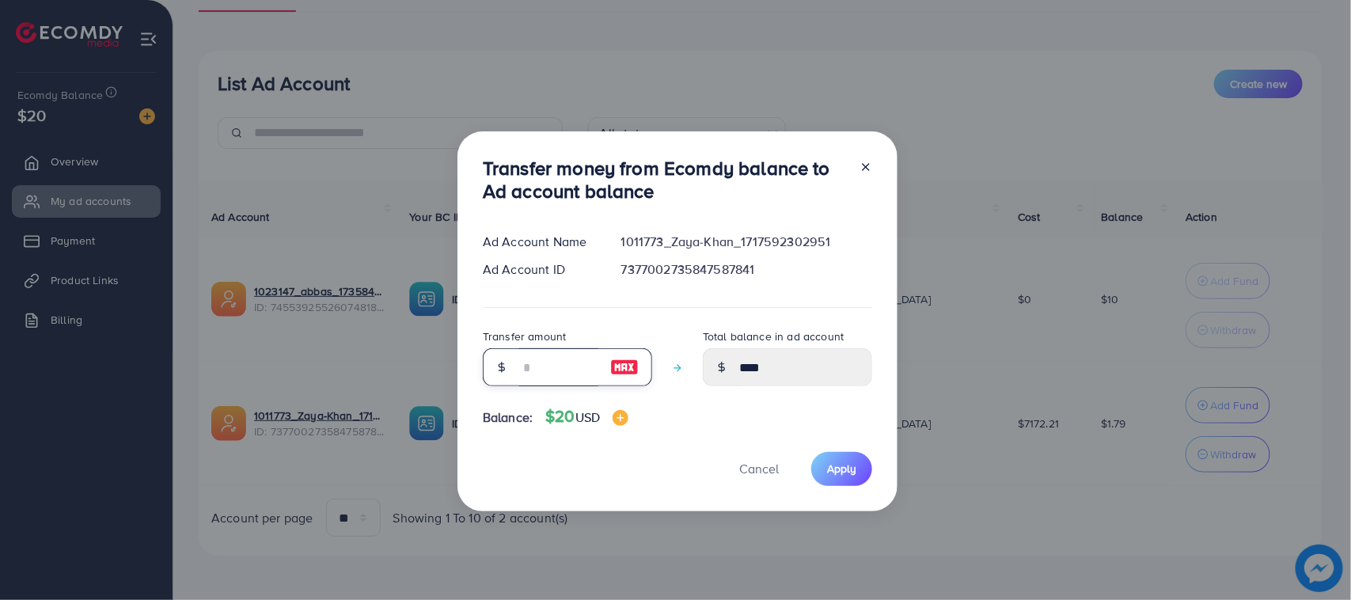 The height and width of the screenshot is (600, 1351). What do you see at coordinates (539, 269) in the screenshot?
I see `div: Ad Account ID` at bounding box center [539, 269].